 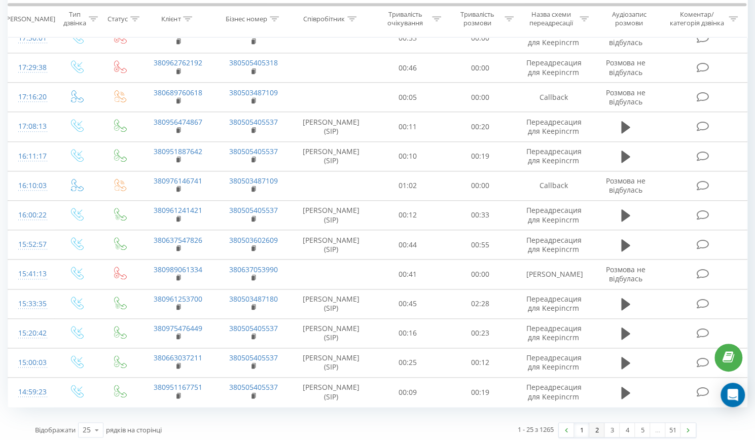 What do you see at coordinates (55, 430) in the screenshot?
I see `span: Відображати` at bounding box center [55, 430].